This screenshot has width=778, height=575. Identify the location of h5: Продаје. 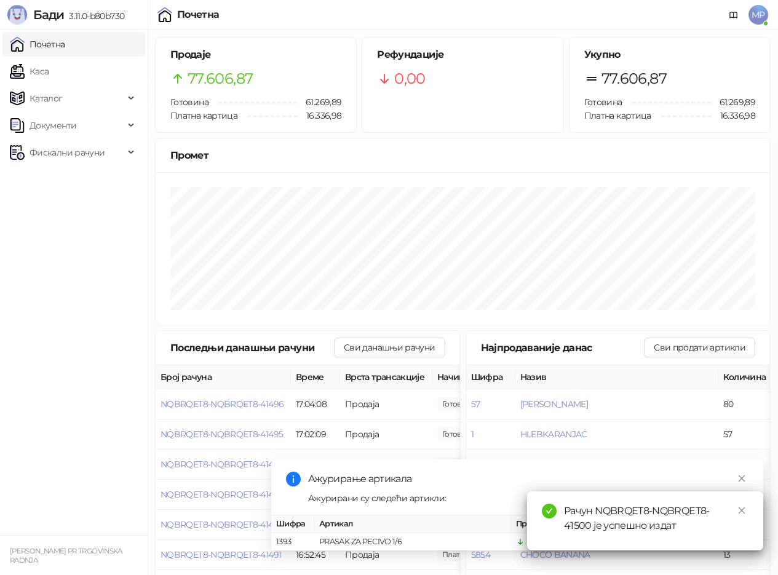
(256, 55).